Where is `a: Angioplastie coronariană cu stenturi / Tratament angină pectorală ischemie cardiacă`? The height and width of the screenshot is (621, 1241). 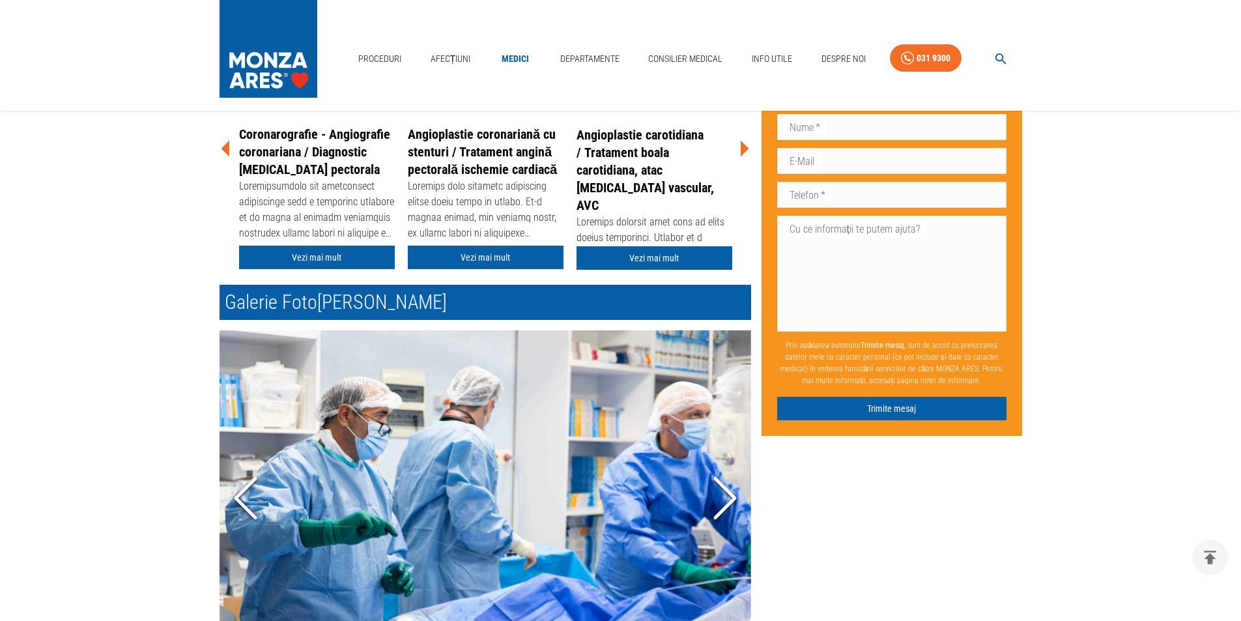
a: Angioplastie coronariană cu stenturi / Tratament angină pectorală ischemie cardiacă is located at coordinates (482, 152).